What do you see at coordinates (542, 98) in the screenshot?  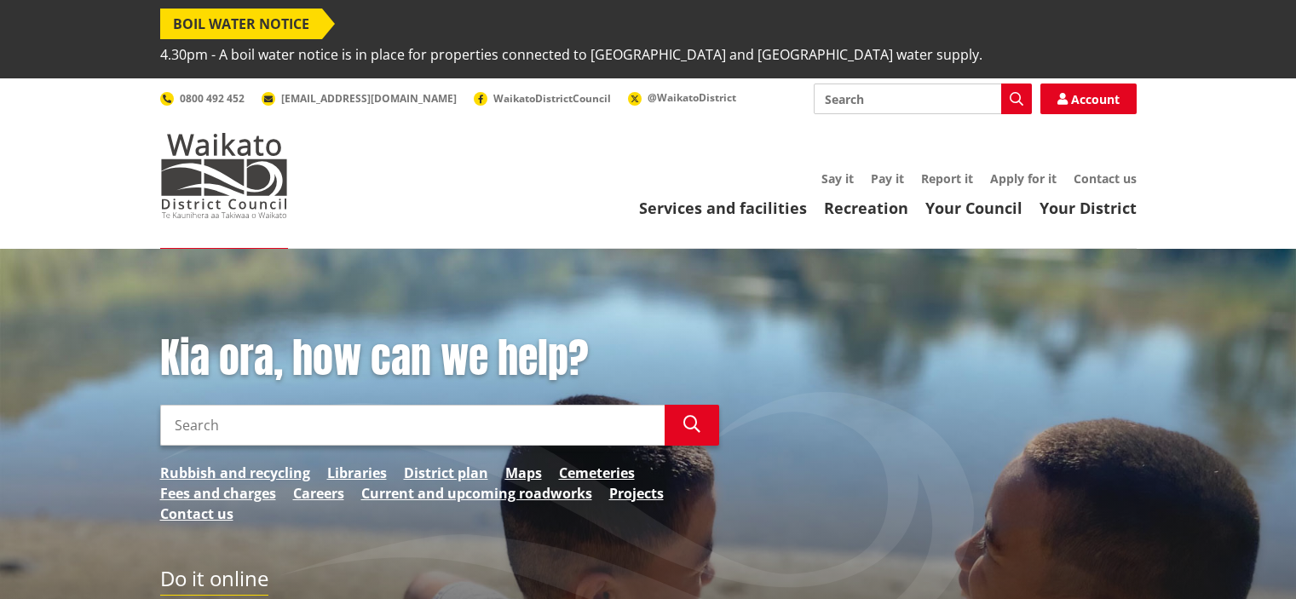 I see `a: WaikatoDistrictCouncil` at bounding box center [542, 98].